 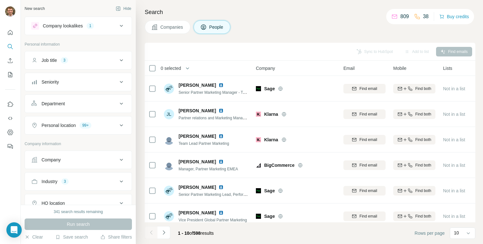 What do you see at coordinates (404, 17) in the screenshot?
I see `p: 809` at bounding box center [404, 17].